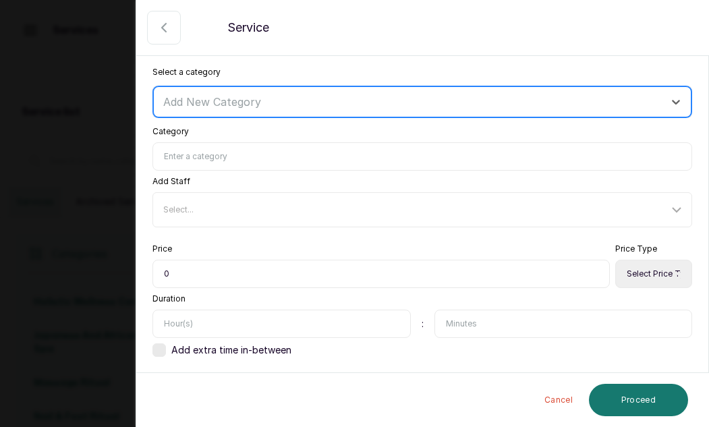  I want to click on button: Proceed, so click(638, 400).